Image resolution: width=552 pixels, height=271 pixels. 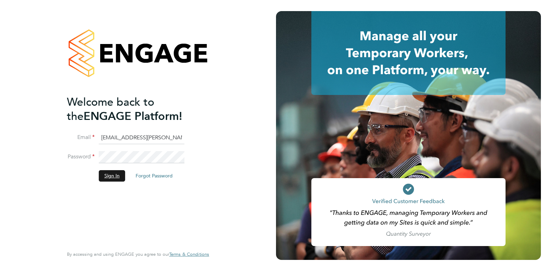 I want to click on input: Enter your work email..., so click(x=141, y=138).